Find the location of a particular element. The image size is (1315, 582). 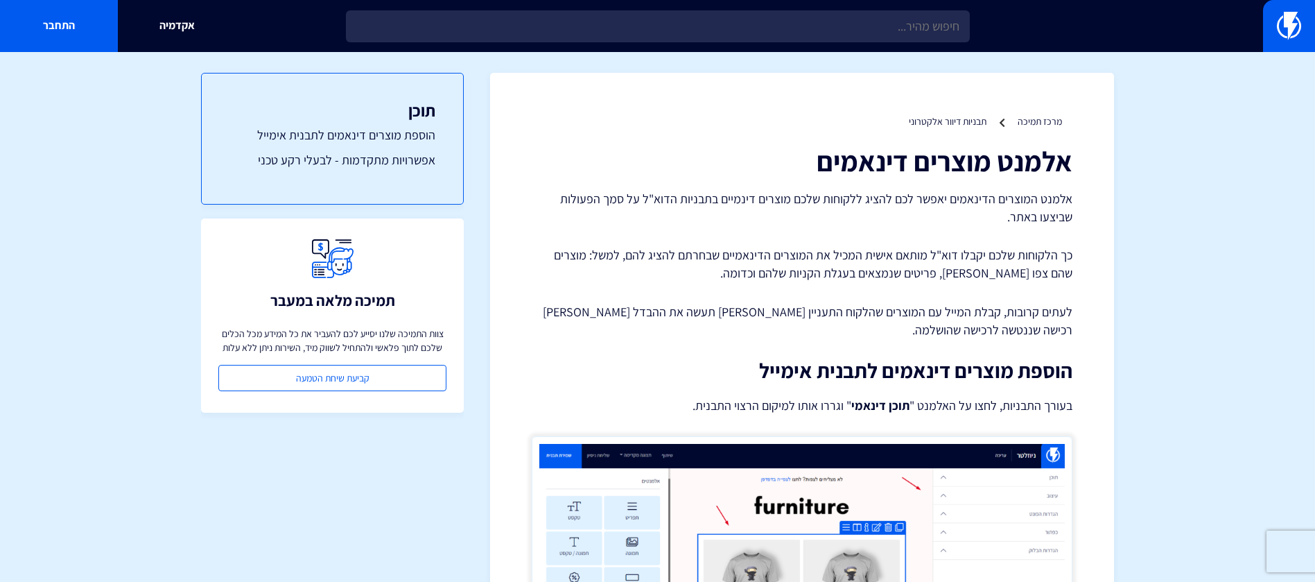

h1: אלמנט מוצרים דינאמים is located at coordinates (802, 161).